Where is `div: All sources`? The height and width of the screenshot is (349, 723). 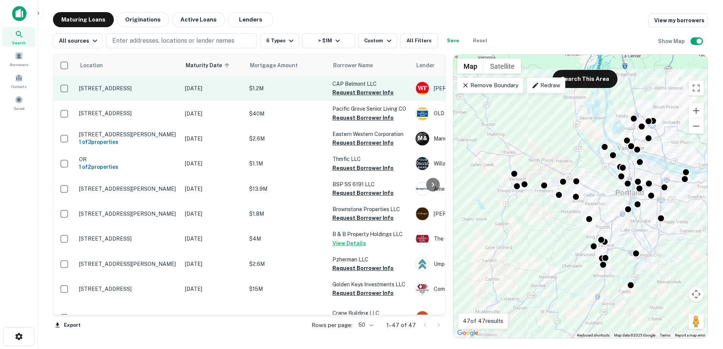
div: All sources is located at coordinates (79, 41).